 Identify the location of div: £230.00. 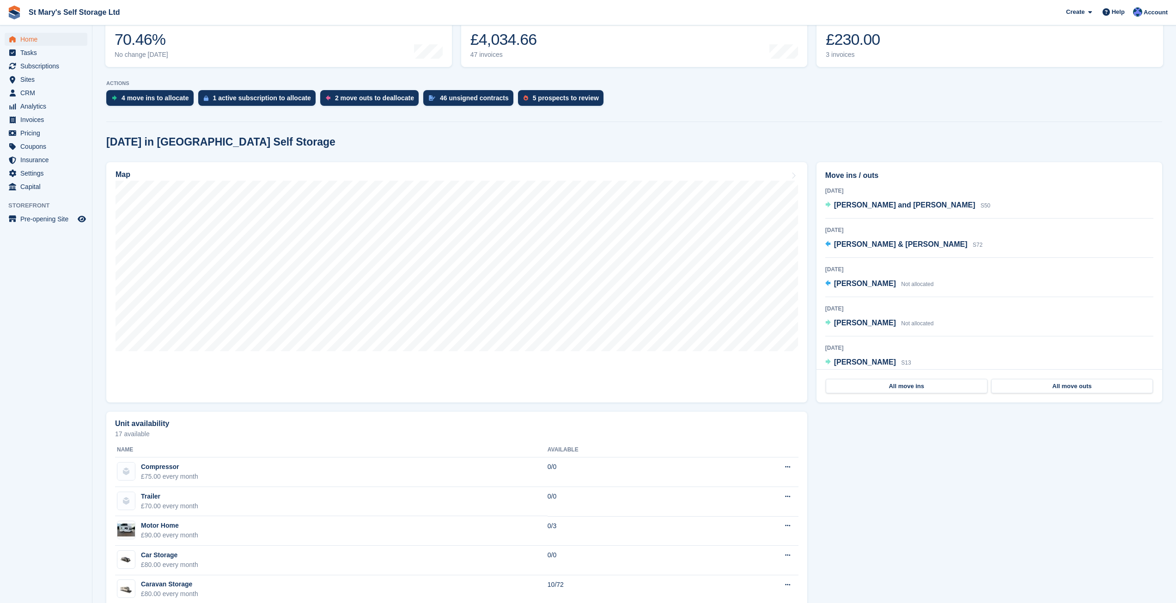
(857, 39).